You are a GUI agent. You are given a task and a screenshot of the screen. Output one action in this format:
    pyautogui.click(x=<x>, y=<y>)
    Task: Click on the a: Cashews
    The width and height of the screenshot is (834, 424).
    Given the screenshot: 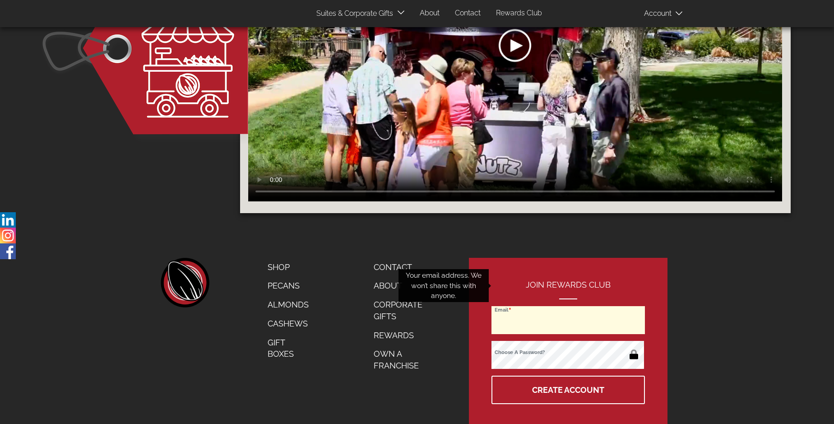 What is the action you would take?
    pyautogui.click(x=288, y=324)
    